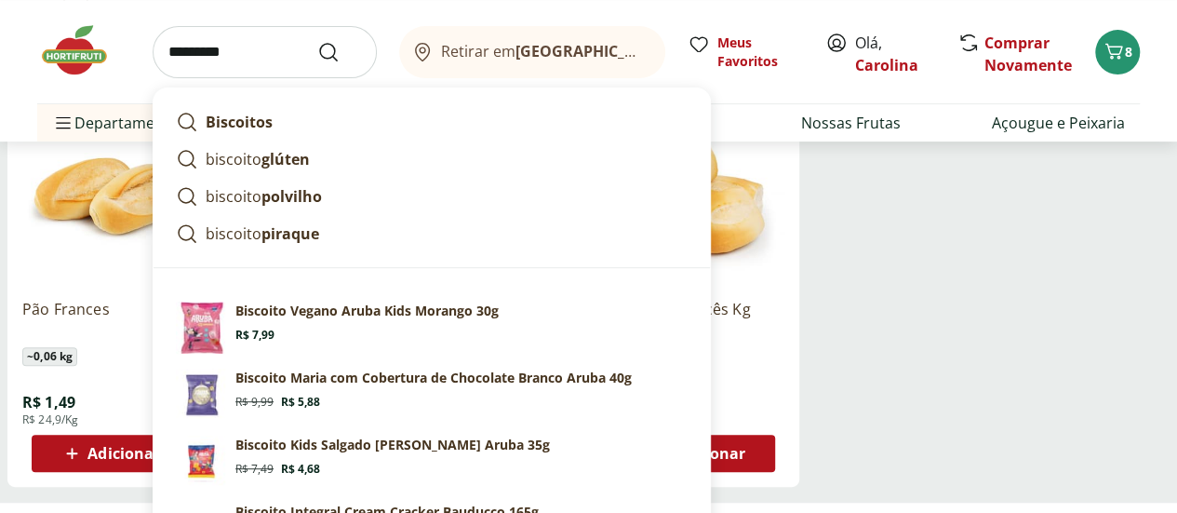 The height and width of the screenshot is (513, 1177). I want to click on button: Submit Search, so click(340, 52).